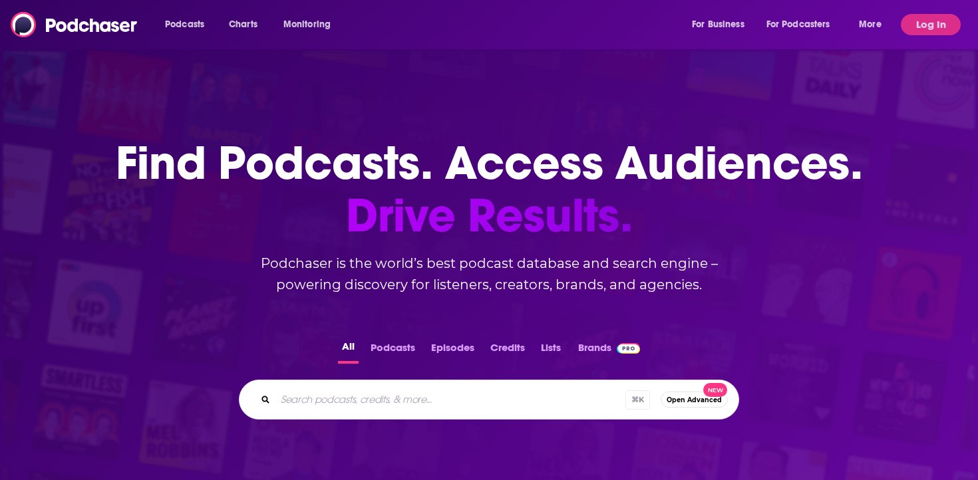  What do you see at coordinates (392, 350) in the screenshot?
I see `button: Podcasts` at bounding box center [392, 350].